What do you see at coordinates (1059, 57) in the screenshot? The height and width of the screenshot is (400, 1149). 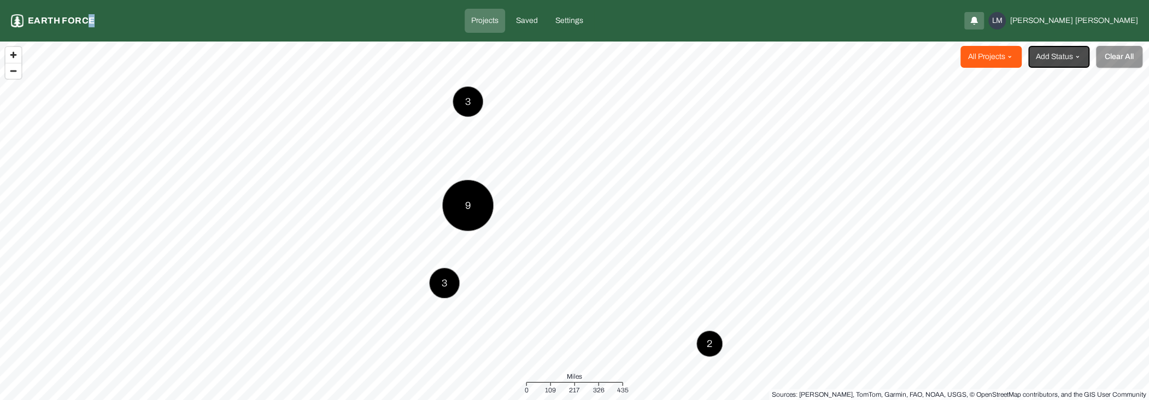 I see `button: Add Status` at bounding box center [1059, 57].